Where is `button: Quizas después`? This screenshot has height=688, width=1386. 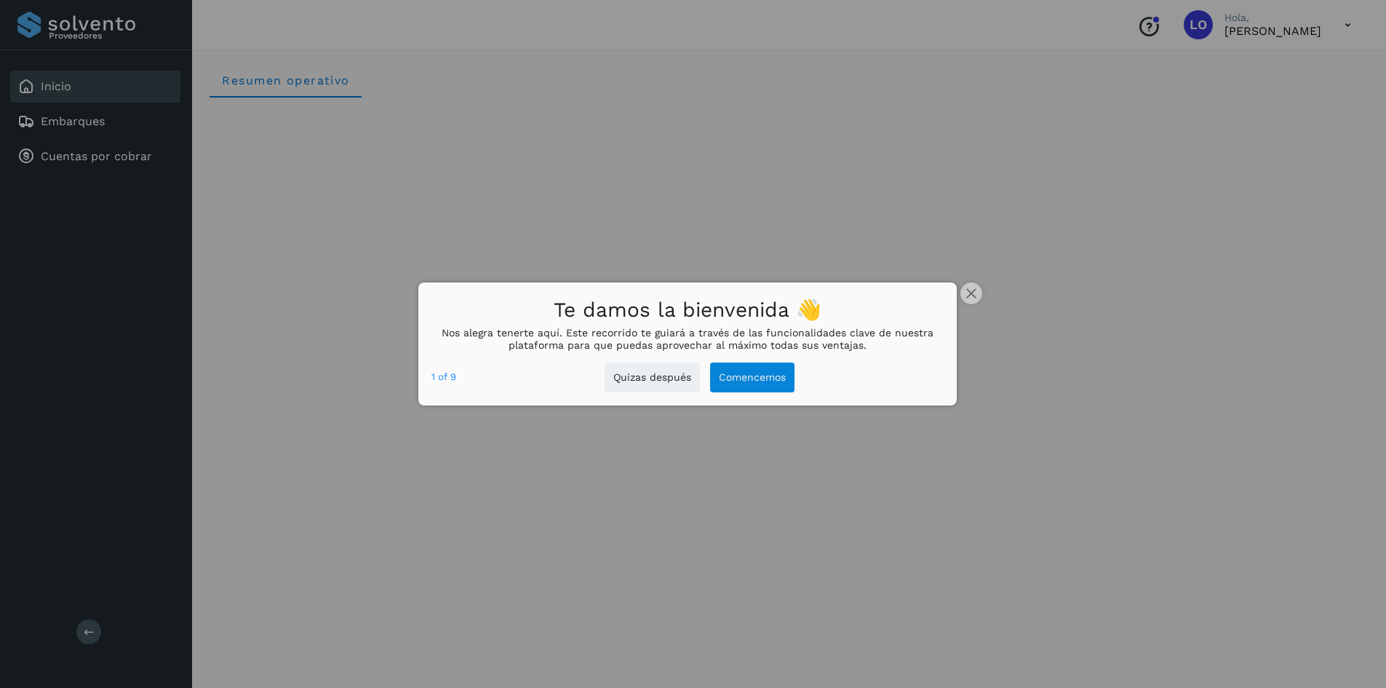 button: Quizas después is located at coordinates (652, 377).